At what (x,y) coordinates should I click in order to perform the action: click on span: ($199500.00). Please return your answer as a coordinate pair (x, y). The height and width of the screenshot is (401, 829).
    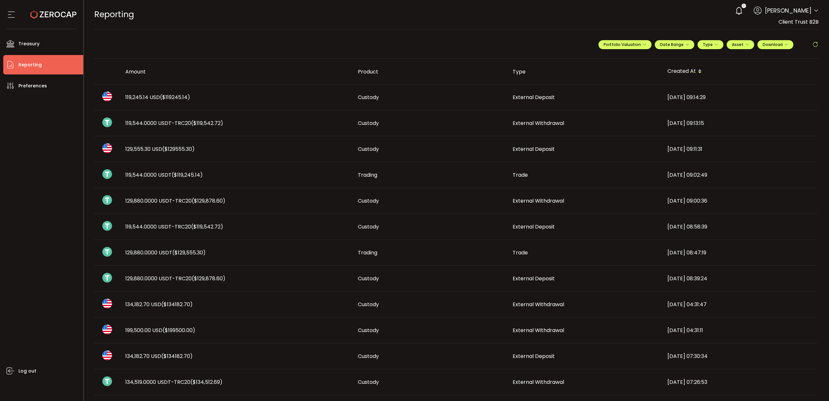
    Looking at the image, I should click on (179, 330).